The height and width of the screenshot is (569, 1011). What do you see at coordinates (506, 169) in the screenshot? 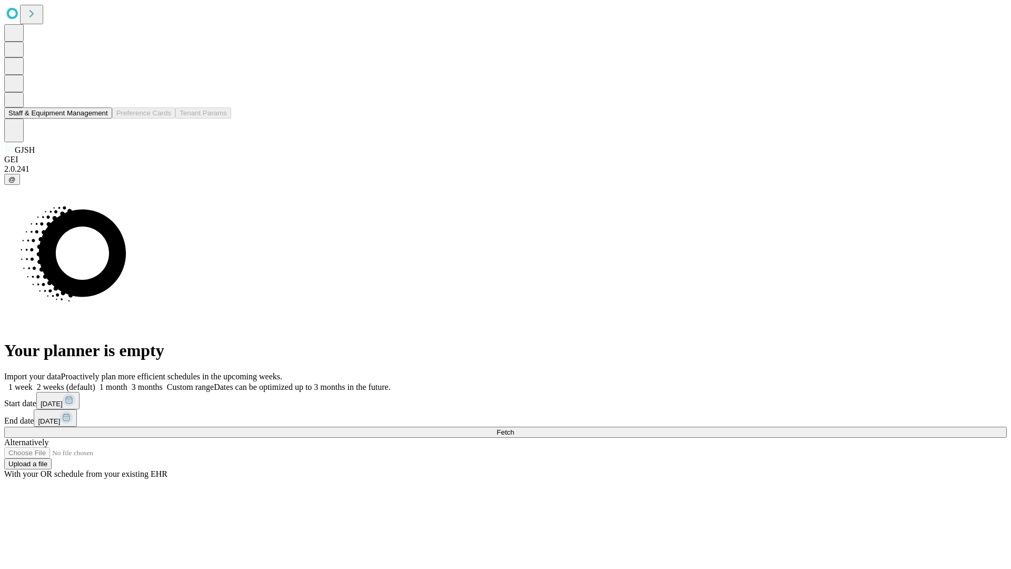
I see `div: 2.0.241` at bounding box center [506, 169].